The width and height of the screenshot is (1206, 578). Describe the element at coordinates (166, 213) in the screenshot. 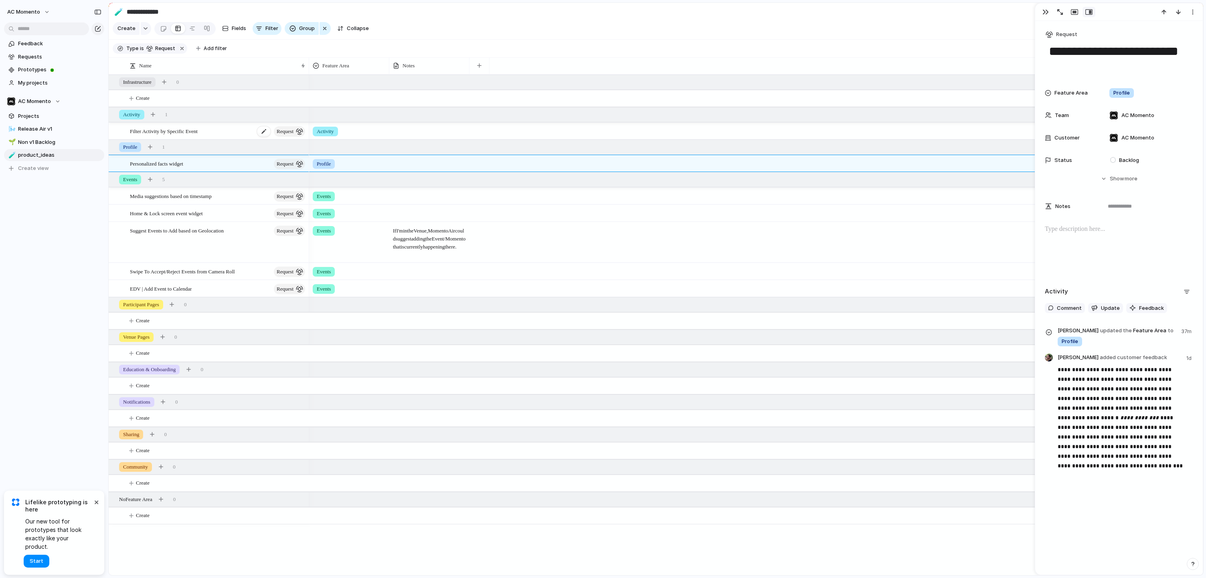

I see `span: Home & Lock screen event widget` at that location.